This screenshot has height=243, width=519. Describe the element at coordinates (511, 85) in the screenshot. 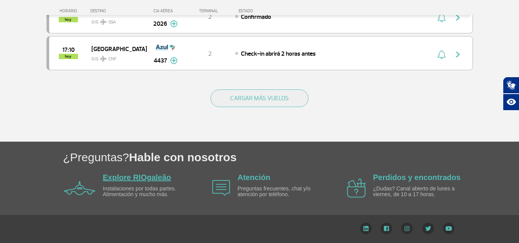

I see `button: Abrir tradutor de língua de sinais.` at that location.